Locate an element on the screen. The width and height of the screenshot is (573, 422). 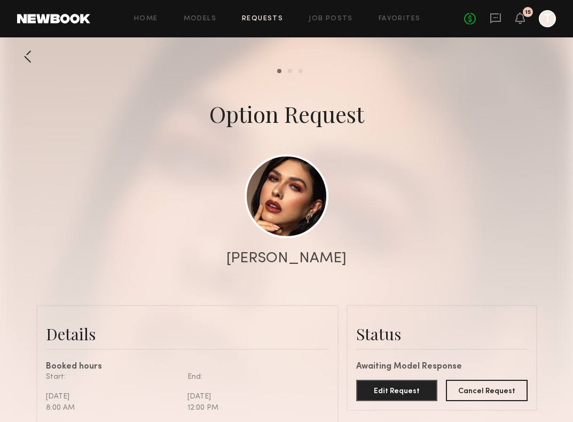
div: 12:00 PM is located at coordinates (254, 407).